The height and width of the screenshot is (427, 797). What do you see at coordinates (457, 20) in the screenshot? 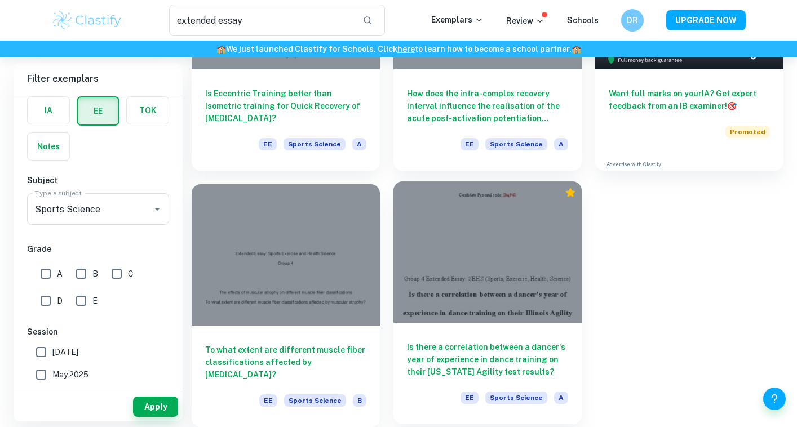
I see `p: Exemplars` at bounding box center [457, 20].